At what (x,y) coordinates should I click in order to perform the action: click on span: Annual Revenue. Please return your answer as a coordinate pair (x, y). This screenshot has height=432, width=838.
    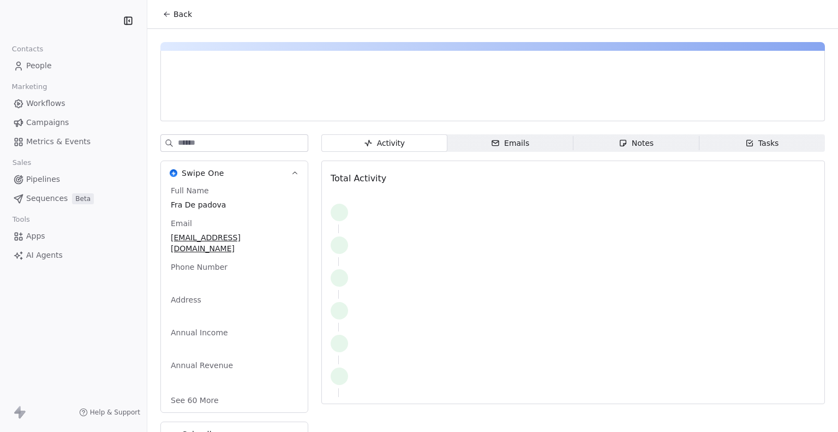
    Looking at the image, I should click on (202, 365).